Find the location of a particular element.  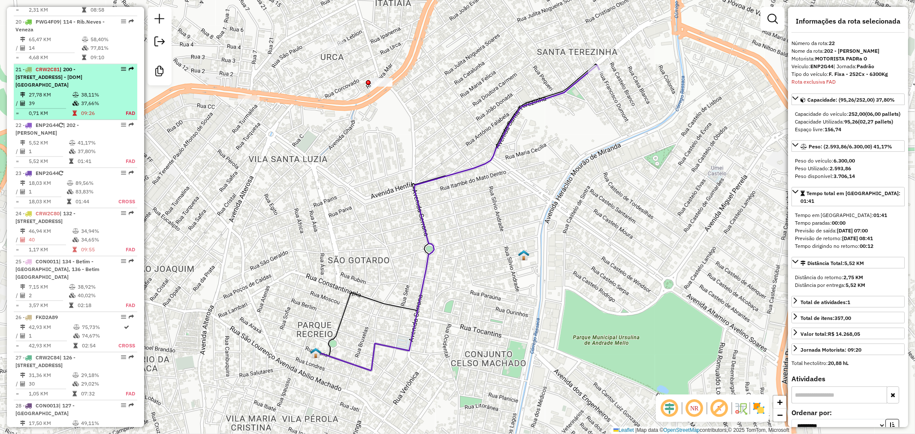

span: 20 - is located at coordinates (60, 25).